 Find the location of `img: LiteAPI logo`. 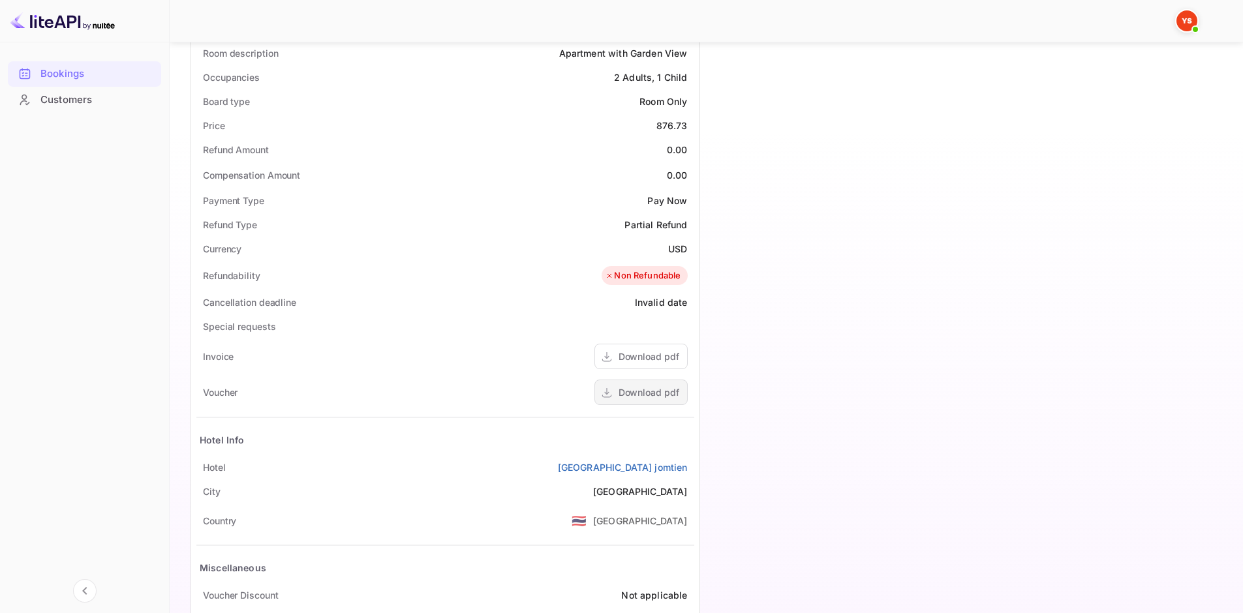

img: LiteAPI logo is located at coordinates (63, 21).